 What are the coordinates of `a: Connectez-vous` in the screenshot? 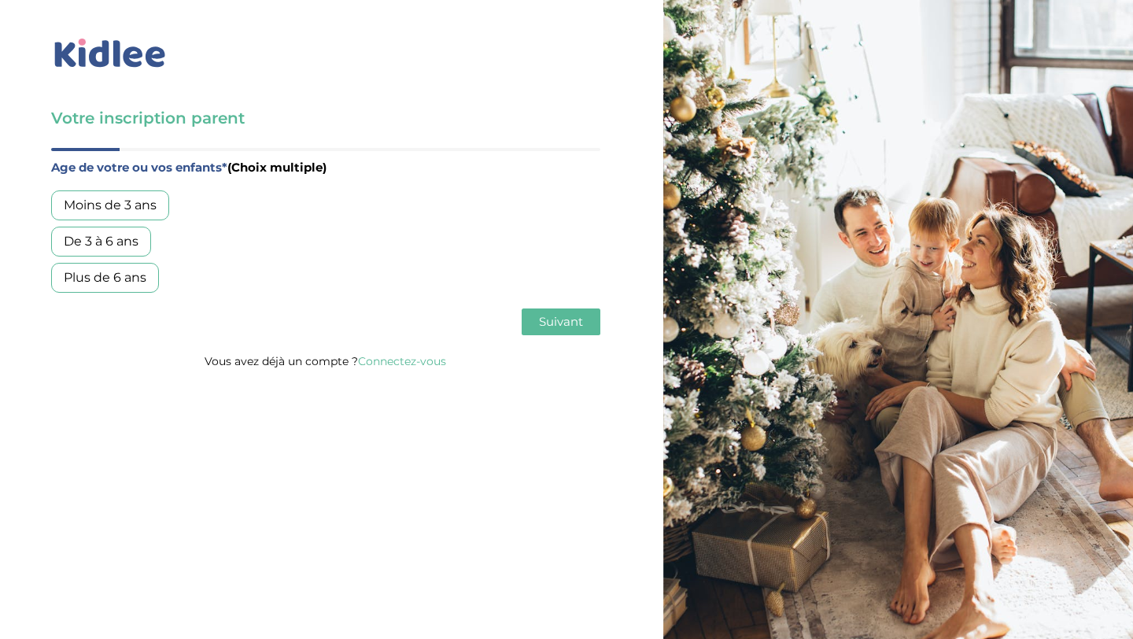 It's located at (402, 361).